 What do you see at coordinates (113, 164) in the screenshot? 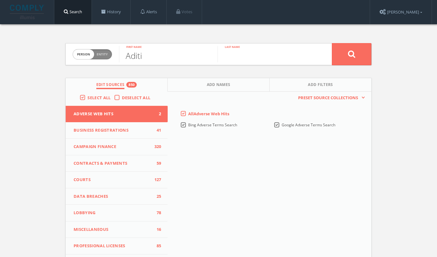
I see `span: Contracts & Payments` at bounding box center [113, 164].